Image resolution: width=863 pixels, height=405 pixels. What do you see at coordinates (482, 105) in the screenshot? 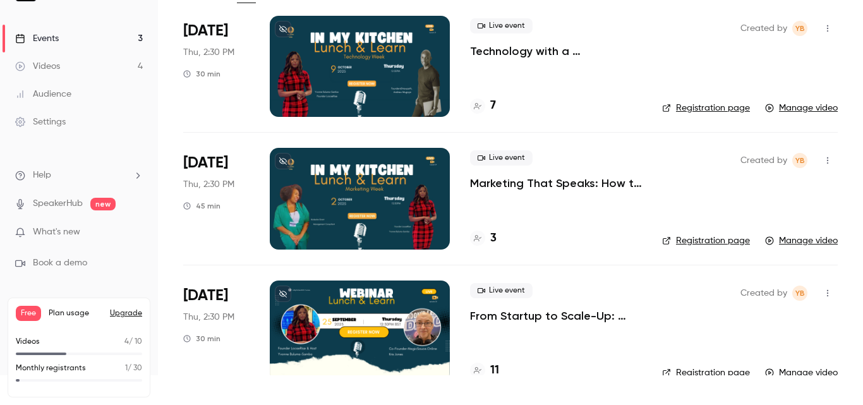
I see `a: 7` at bounding box center [482, 105].